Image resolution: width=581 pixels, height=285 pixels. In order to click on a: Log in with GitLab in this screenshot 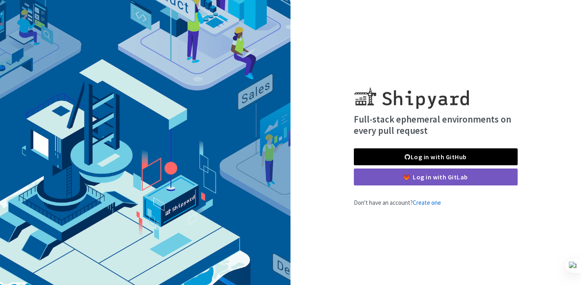, I will do `click(436, 177)`.